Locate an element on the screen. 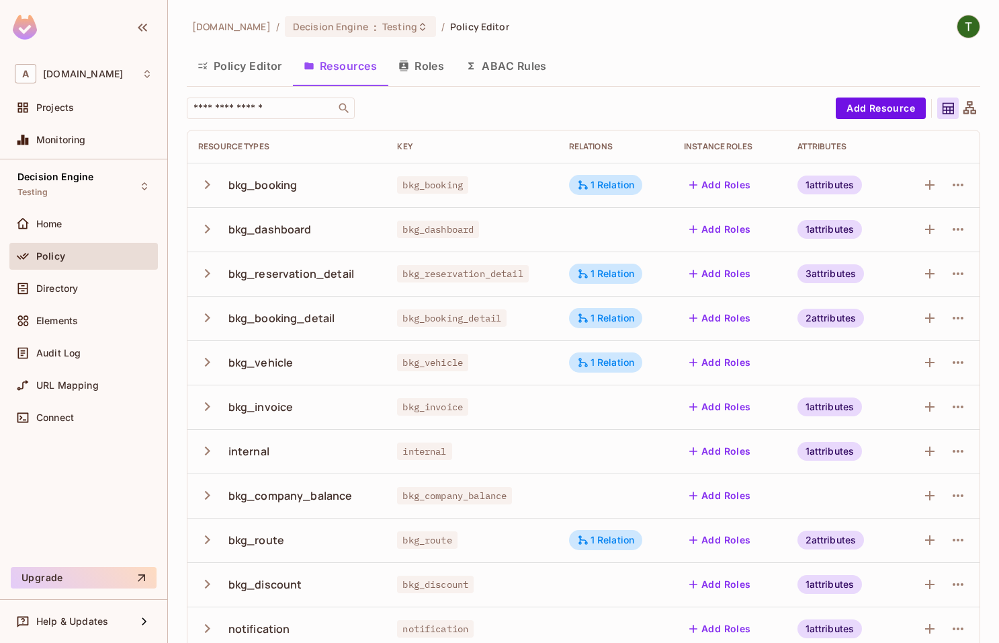 Image resolution: width=999 pixels, height=643 pixels. div: bkg_discount is located at coordinates (265, 584).